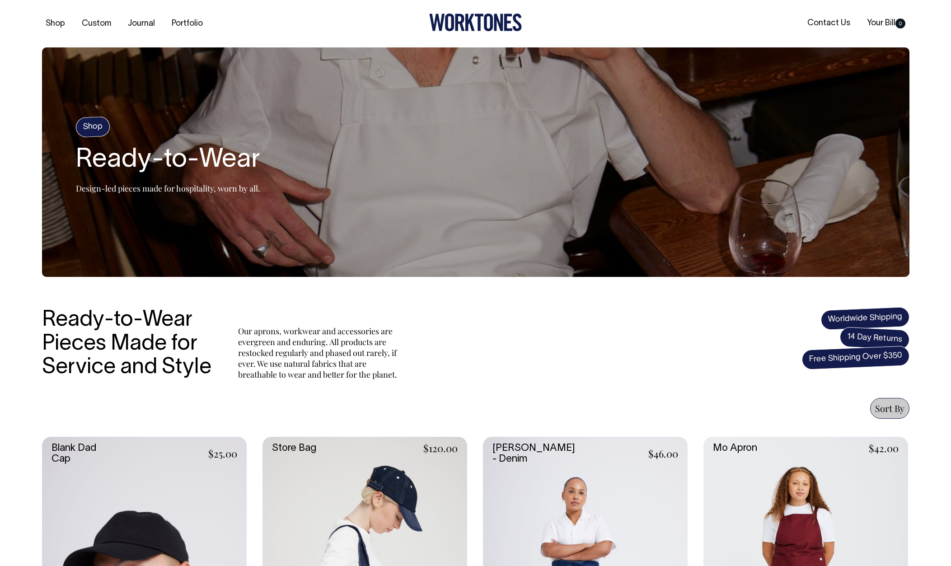  Describe the element at coordinates (55, 23) in the screenshot. I see `a: Shop` at that location.